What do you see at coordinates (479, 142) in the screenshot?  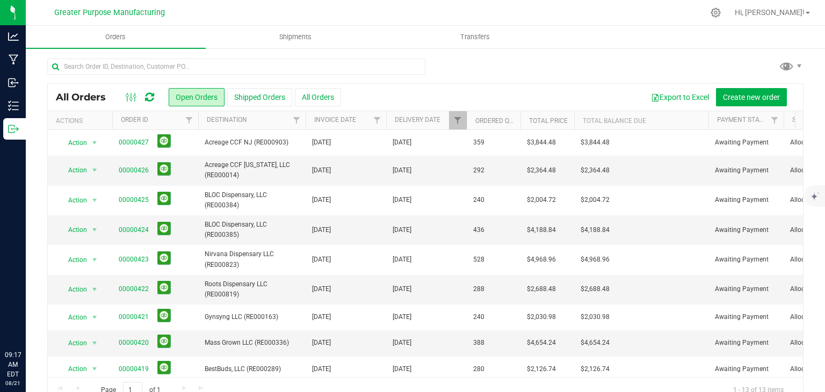 I see `span: 359` at bounding box center [479, 142].